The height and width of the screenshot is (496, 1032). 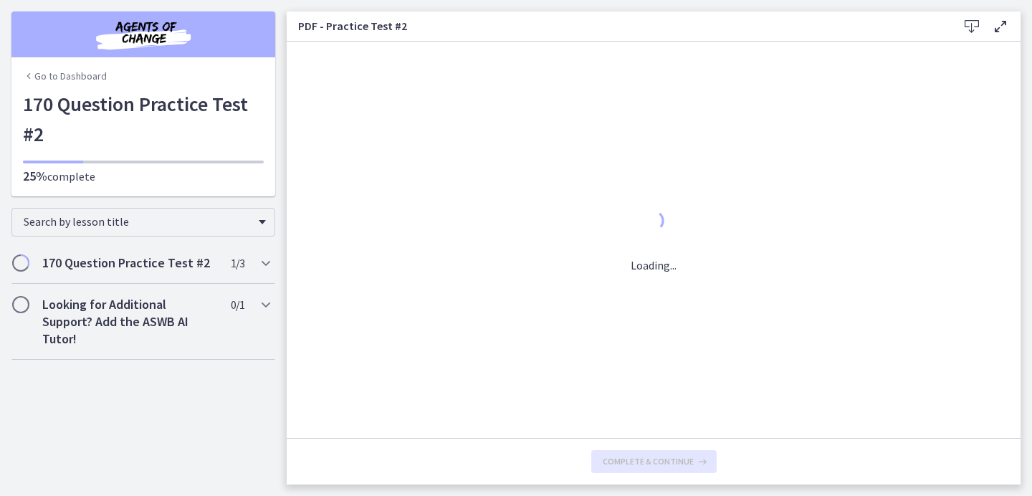 What do you see at coordinates (616, 26) in the screenshot?
I see `h3: PDF - Practice Test #2` at bounding box center [616, 26].